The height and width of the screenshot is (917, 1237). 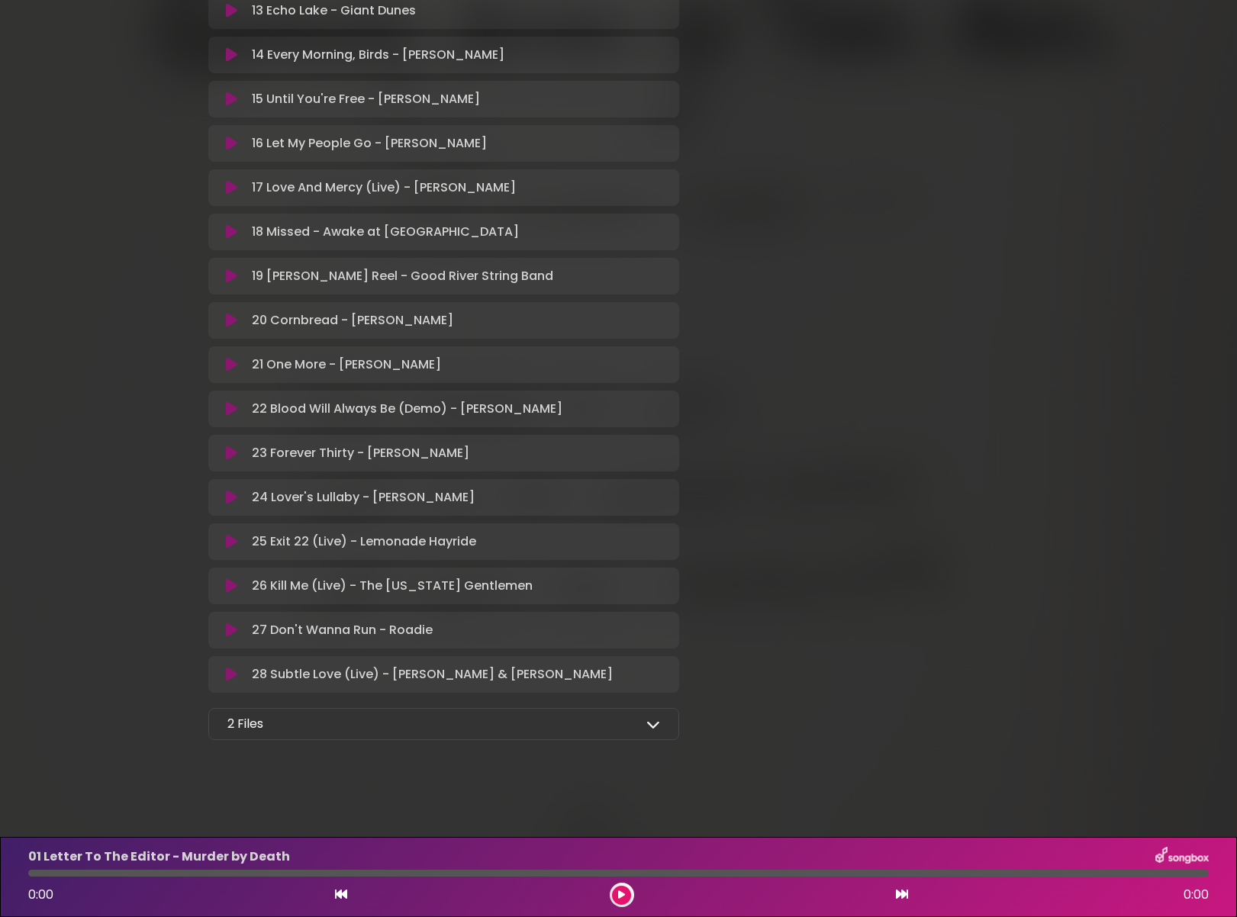 I want to click on p: 25 Exit 22 (Live) - Lemonade Hayride, so click(x=364, y=542).